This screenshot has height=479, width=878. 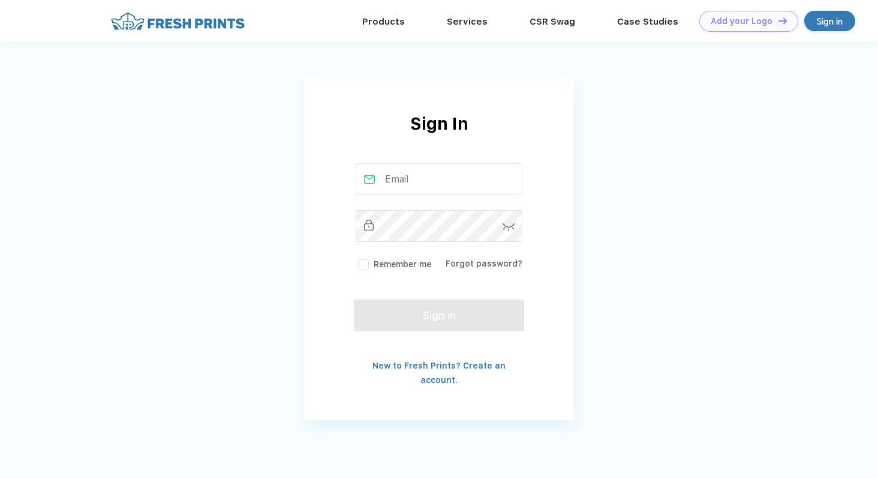 What do you see at coordinates (484, 263) in the screenshot?
I see `a: Forgot password?` at bounding box center [484, 263].